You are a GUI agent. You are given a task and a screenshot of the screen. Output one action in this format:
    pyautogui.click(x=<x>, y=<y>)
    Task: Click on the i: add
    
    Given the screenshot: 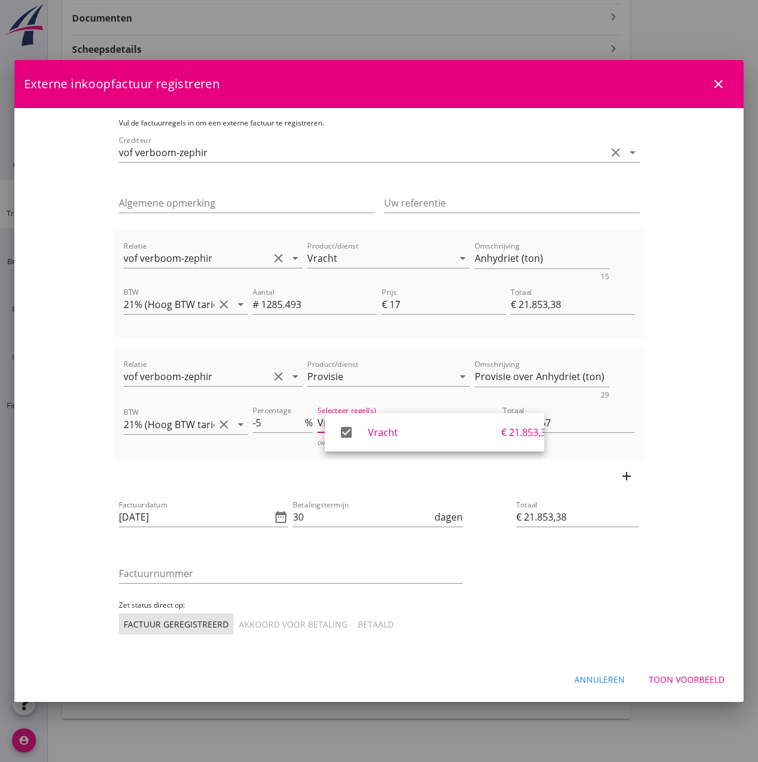 What is the action you would take?
    pyautogui.click(x=627, y=476)
    